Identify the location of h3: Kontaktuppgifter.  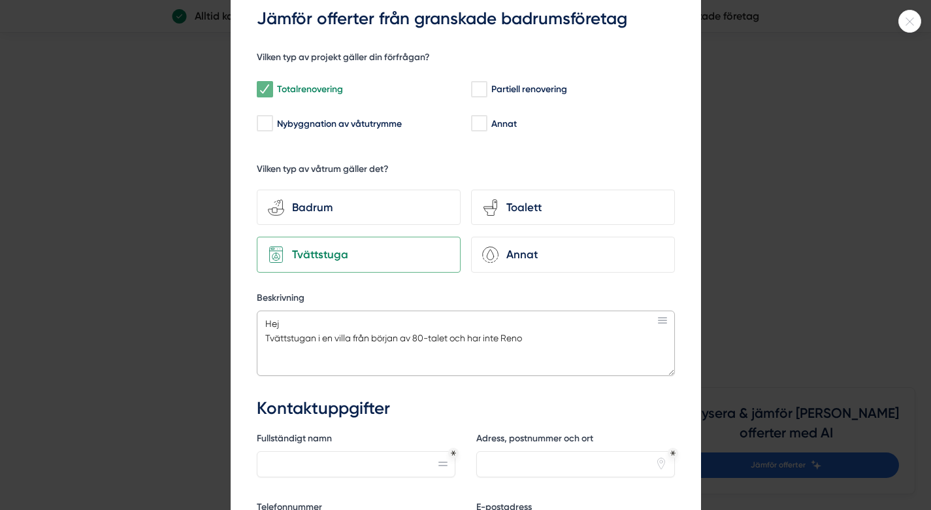
(466, 408).